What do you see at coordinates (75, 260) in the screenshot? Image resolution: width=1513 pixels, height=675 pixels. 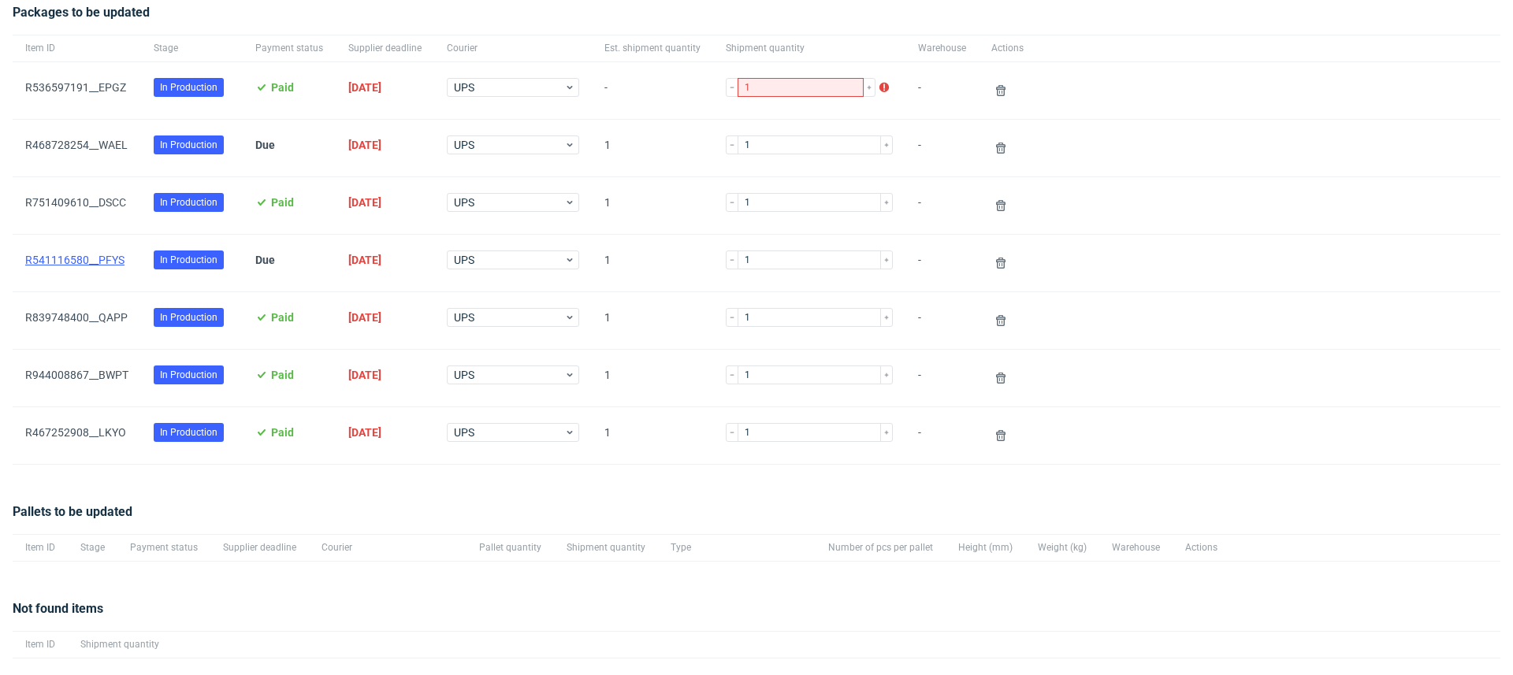 I see `a: R541116580__PFYS` at bounding box center [75, 260].